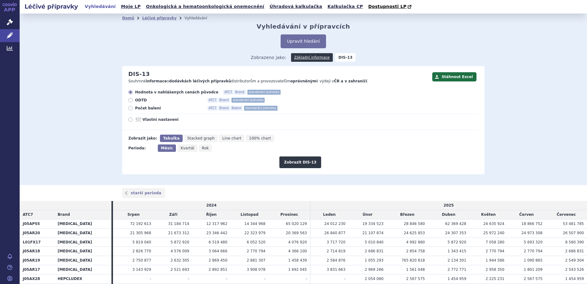 This screenshot has width=587, height=284. I want to click on span: 24 307 353, so click(456, 233).